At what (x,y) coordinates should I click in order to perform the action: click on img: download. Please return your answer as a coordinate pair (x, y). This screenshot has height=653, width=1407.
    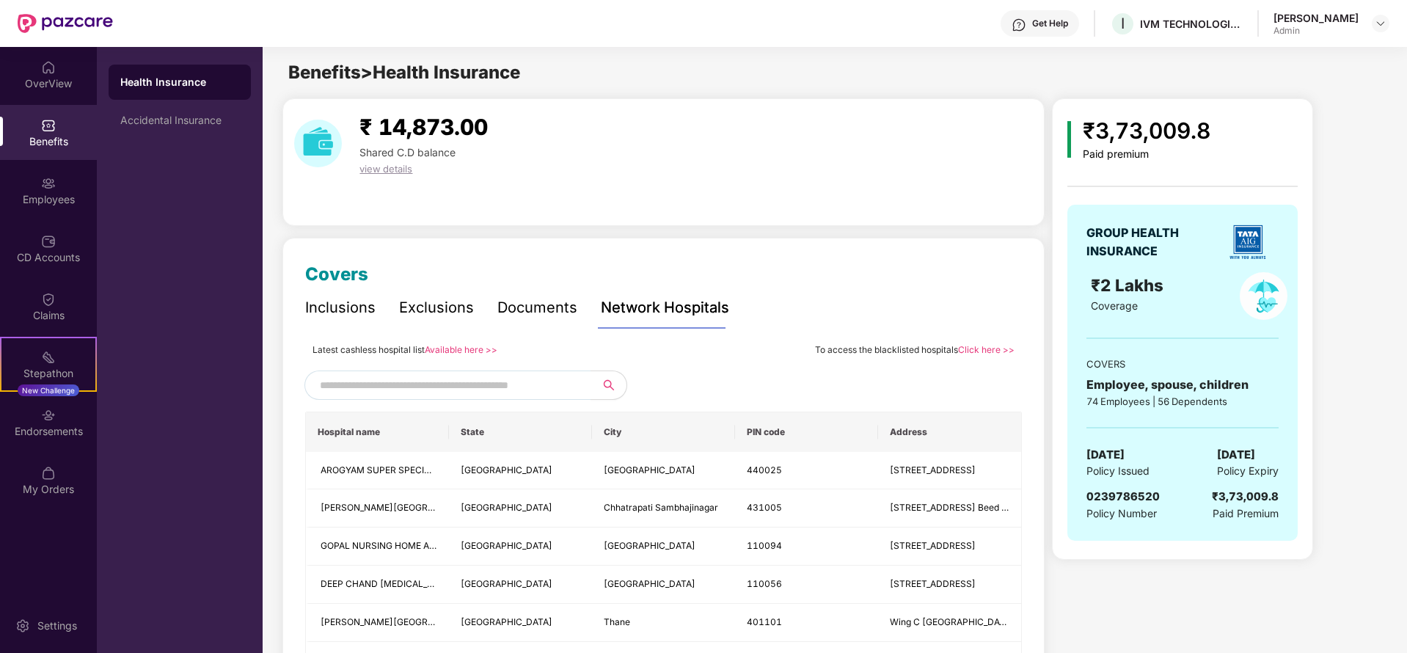
    Looking at the image, I should click on (318, 143).